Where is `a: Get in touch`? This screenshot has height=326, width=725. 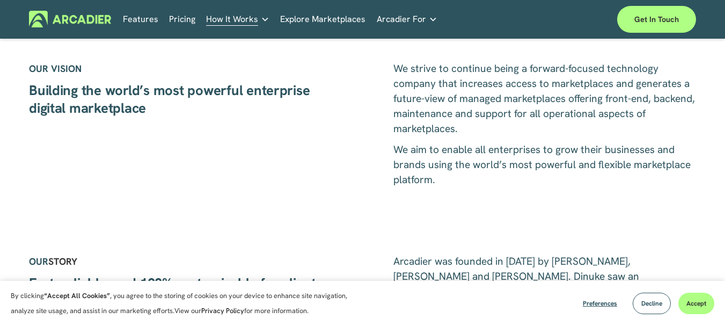
a: Get in touch is located at coordinates (656, 19).